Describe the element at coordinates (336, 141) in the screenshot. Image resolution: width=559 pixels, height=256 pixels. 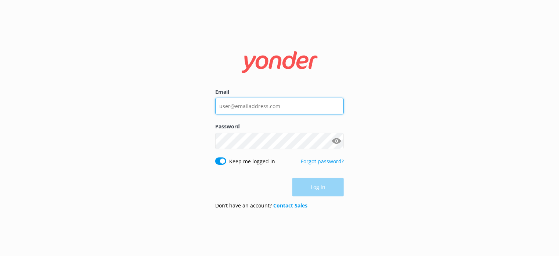
I see `button: Show password` at that location.